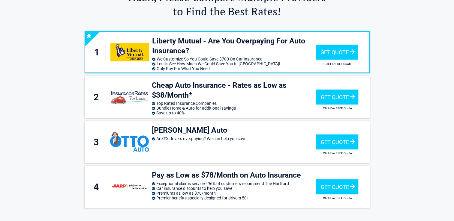  What do you see at coordinates (234, 176) in the screenshot?
I see `h3: Pay as Low as $78/Month on Auto Insurance` at bounding box center [234, 176].